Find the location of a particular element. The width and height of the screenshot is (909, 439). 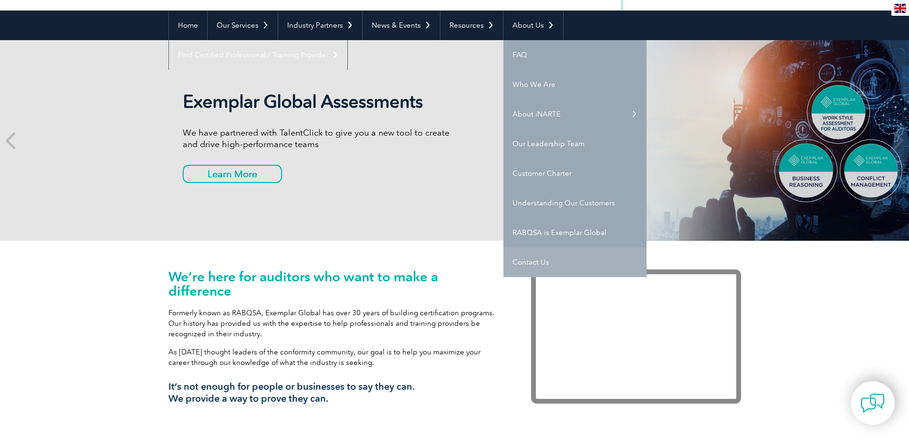

a: About iNARTE is located at coordinates (575, 114).